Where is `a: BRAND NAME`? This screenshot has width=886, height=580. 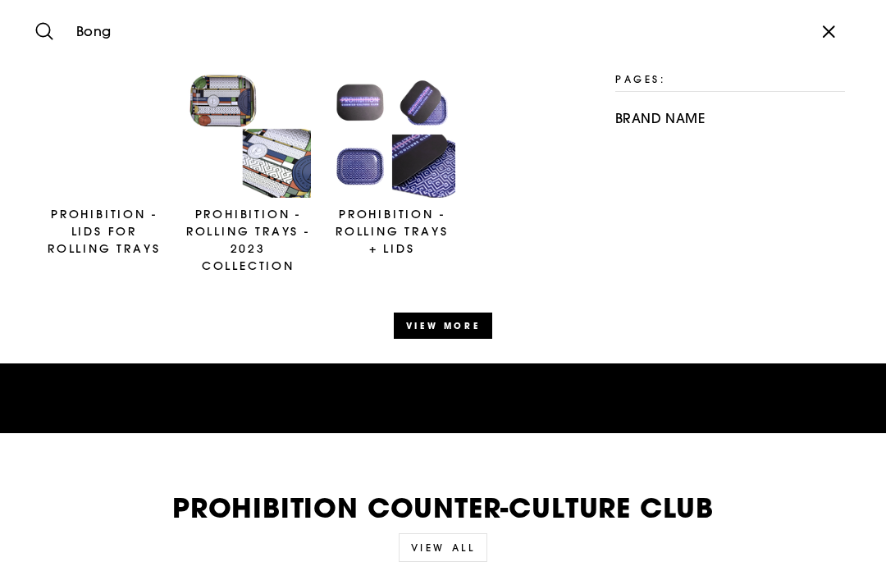 a: BRAND NAME is located at coordinates (660, 118).